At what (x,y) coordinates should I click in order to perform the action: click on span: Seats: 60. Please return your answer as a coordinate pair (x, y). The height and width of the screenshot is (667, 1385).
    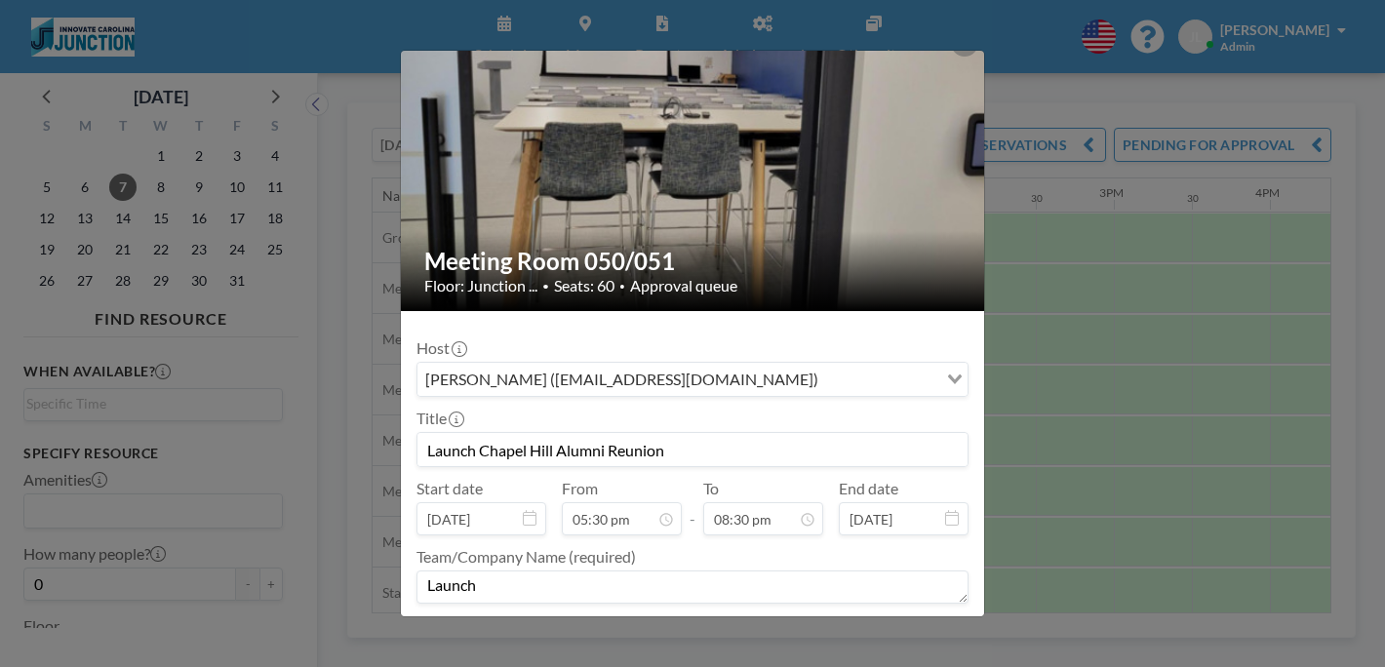
    Looking at the image, I should click on (584, 286).